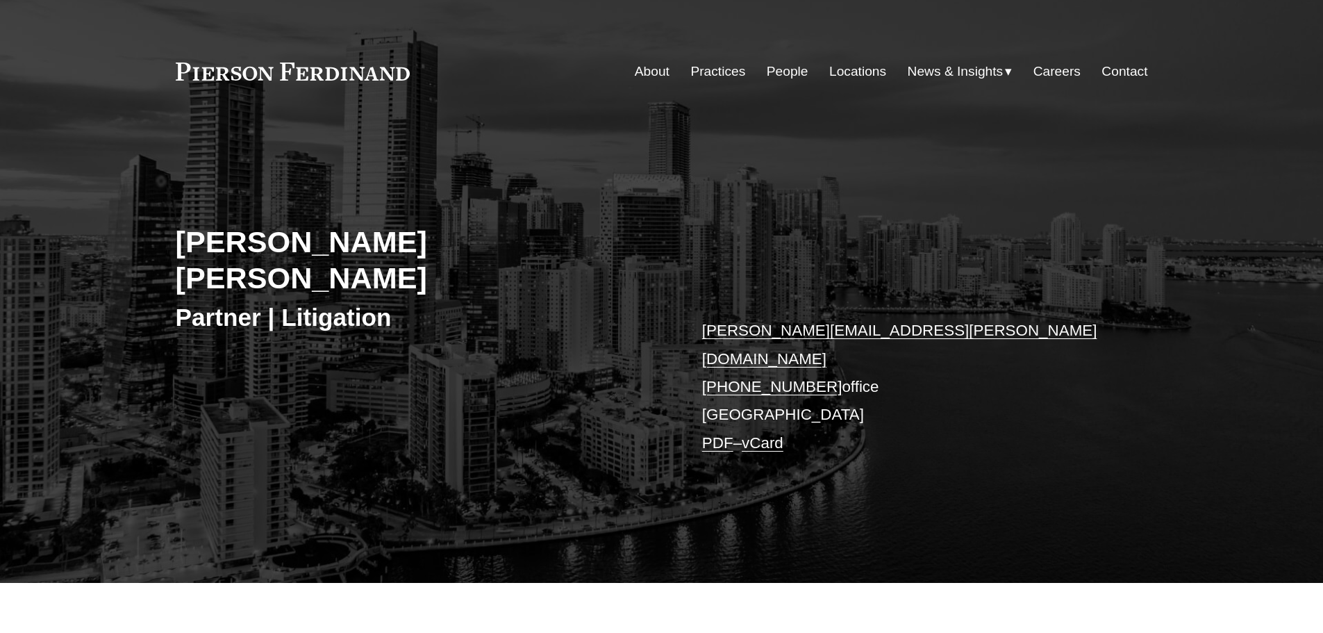 This screenshot has width=1323, height=633. What do you see at coordinates (763, 442) in the screenshot?
I see `a: vCard` at bounding box center [763, 442].